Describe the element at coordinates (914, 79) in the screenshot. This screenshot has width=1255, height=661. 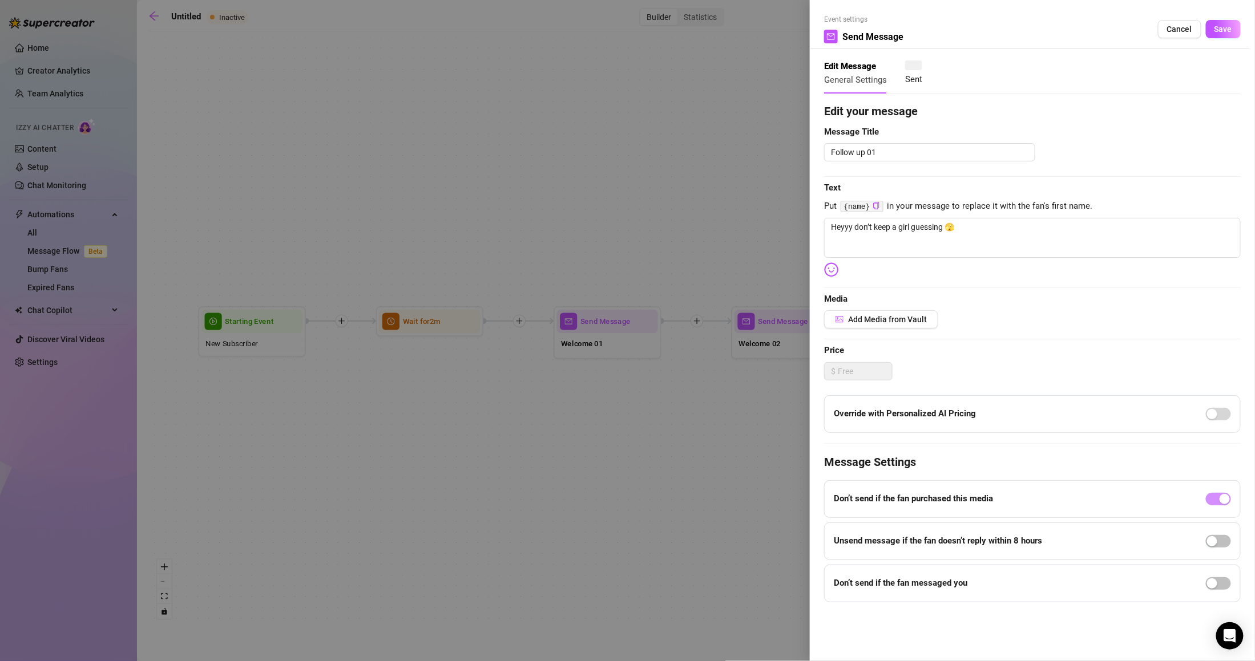
I see `span: Sent` at that location.